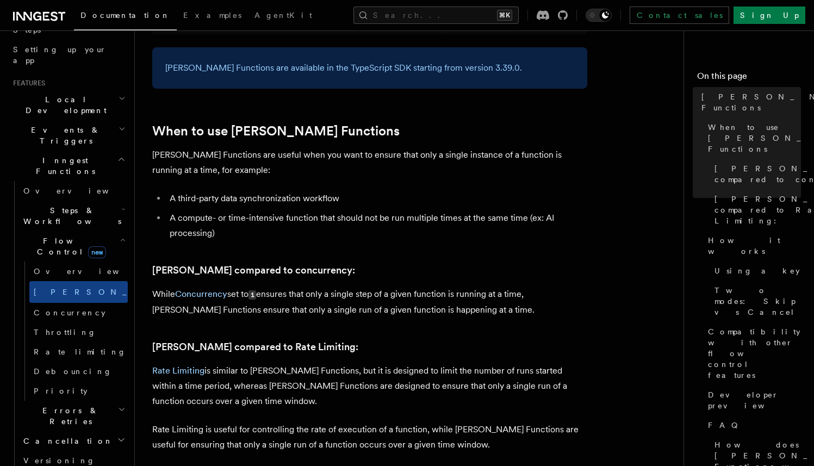 The width and height of the screenshot is (814, 466). What do you see at coordinates (78, 332) in the screenshot?
I see `a: Throttling` at bounding box center [78, 332].